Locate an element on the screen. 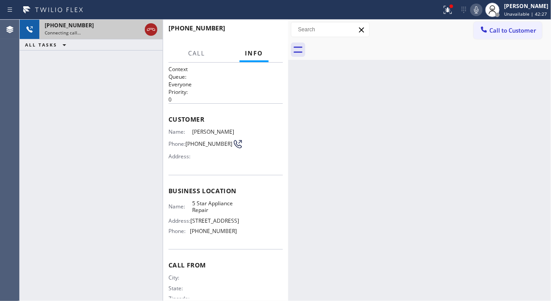 This screenshot has height=301, width=551. span: Info is located at coordinates (254, 53).